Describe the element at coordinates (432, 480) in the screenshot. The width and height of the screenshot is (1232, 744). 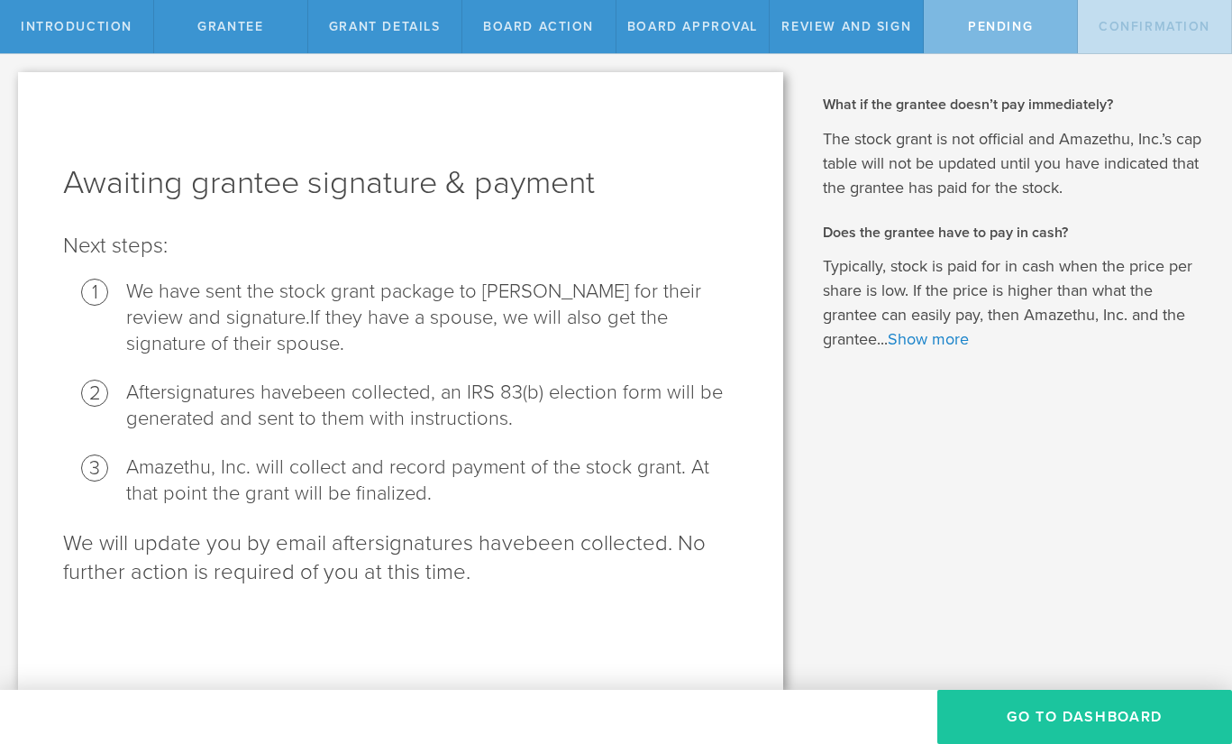
I see `li: Amazethu, Inc. will collect and record payment of the stock grant. At that point the grant will b...` at that location.